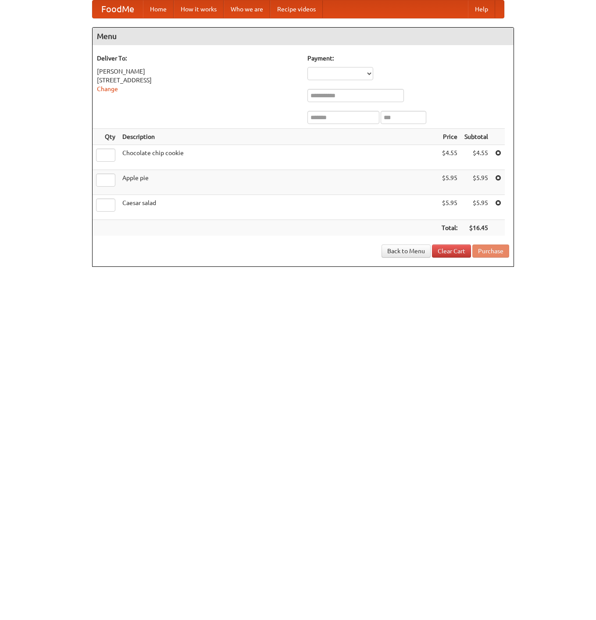 Image resolution: width=596 pixels, height=620 pixels. What do you see at coordinates (451, 251) in the screenshot?
I see `a: Clear Cart` at bounding box center [451, 251].